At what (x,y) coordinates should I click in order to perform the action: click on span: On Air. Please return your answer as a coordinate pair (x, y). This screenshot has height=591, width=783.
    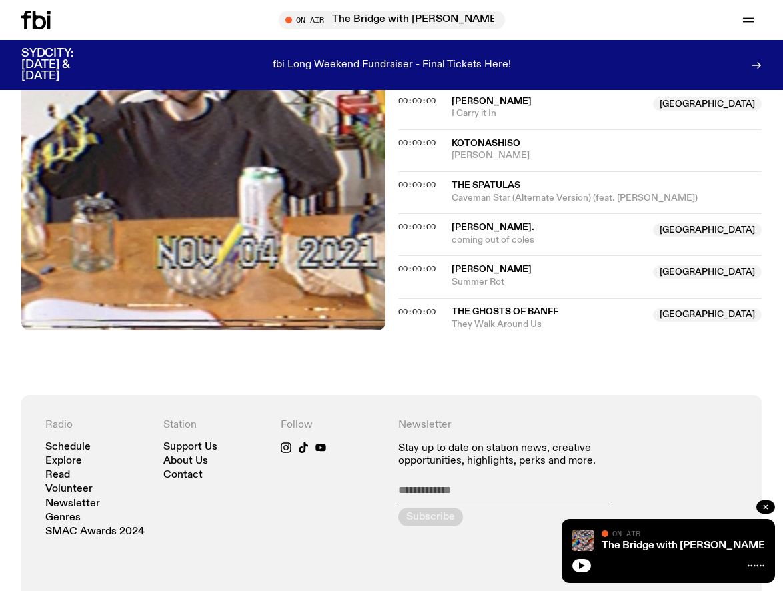
    Looking at the image, I should click on (627, 533).